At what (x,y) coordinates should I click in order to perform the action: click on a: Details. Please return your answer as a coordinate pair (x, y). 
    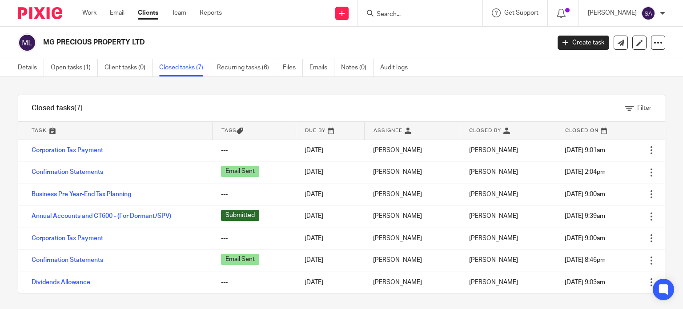
    Looking at the image, I should click on (31, 68).